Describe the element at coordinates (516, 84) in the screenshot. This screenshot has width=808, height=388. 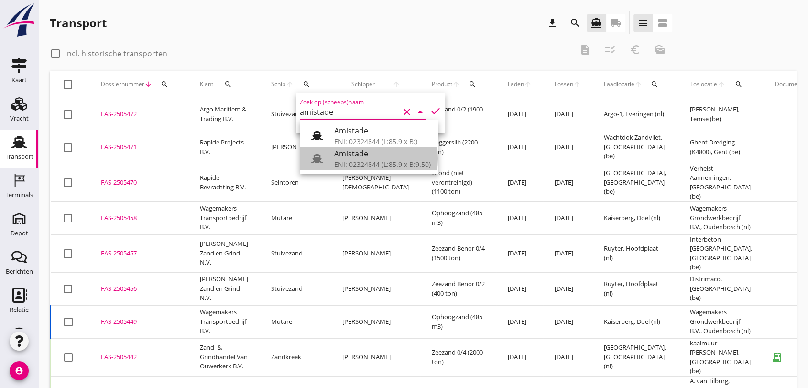
I see `span: Laden` at that location.